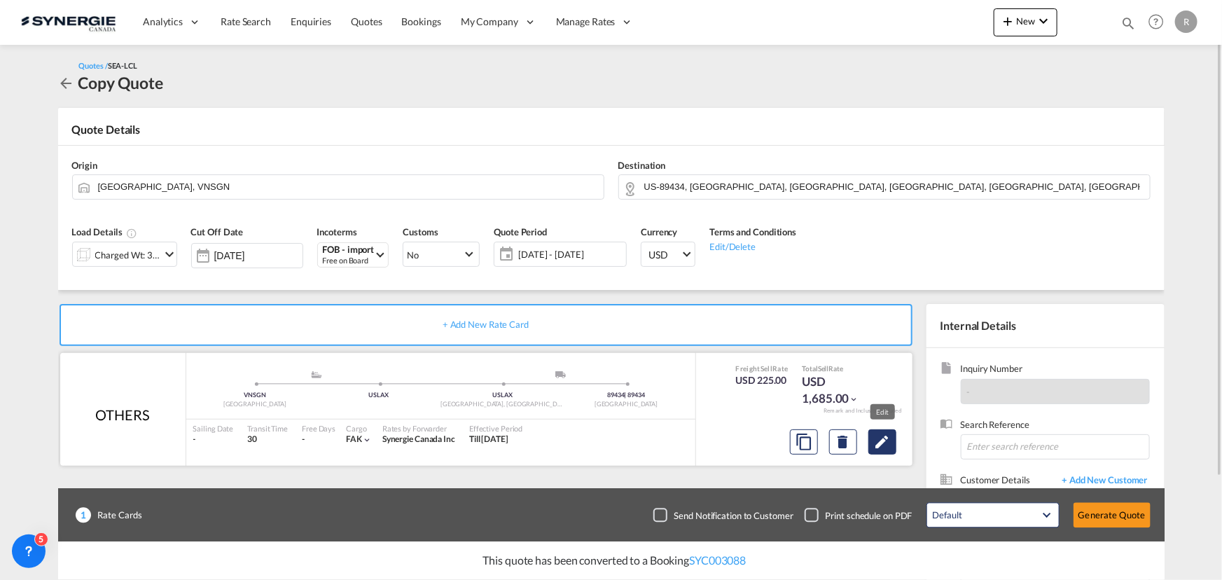 This screenshot has height=580, width=1222. I want to click on md-select: Select Incoterms: FOB - import Free on Board, so click(353, 255).